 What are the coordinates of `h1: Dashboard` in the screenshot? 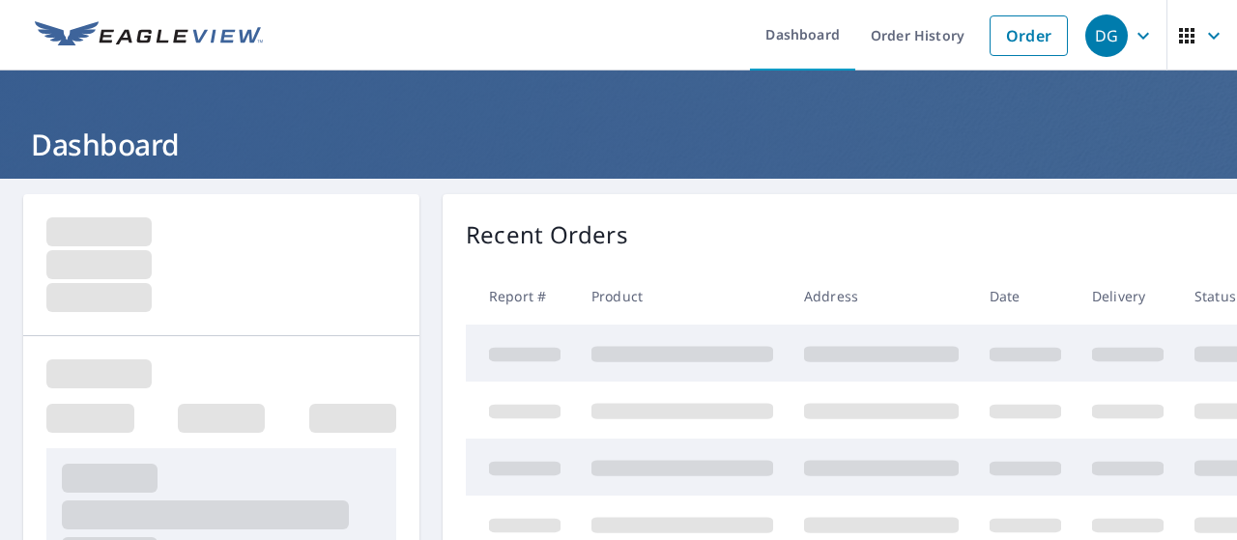 It's located at (619, 144).